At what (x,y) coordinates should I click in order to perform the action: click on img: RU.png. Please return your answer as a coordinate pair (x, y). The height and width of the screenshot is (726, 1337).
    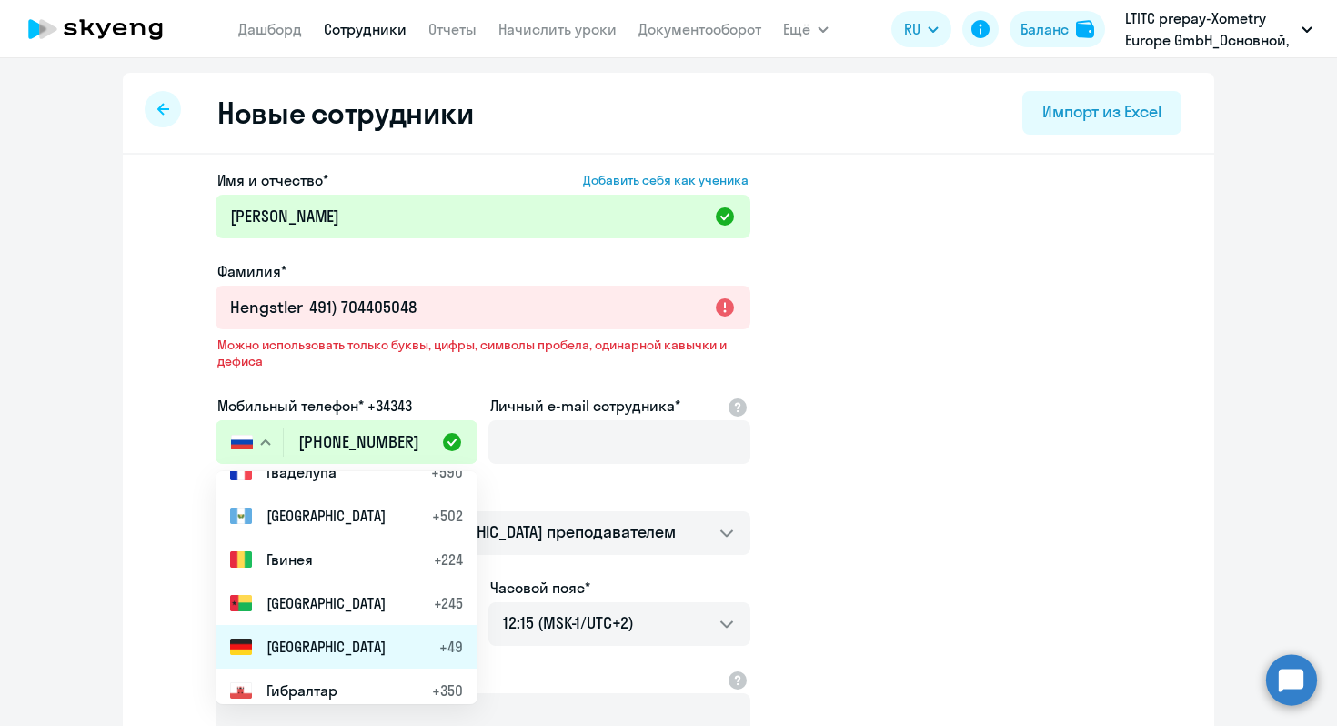
    Looking at the image, I should click on (242, 442).